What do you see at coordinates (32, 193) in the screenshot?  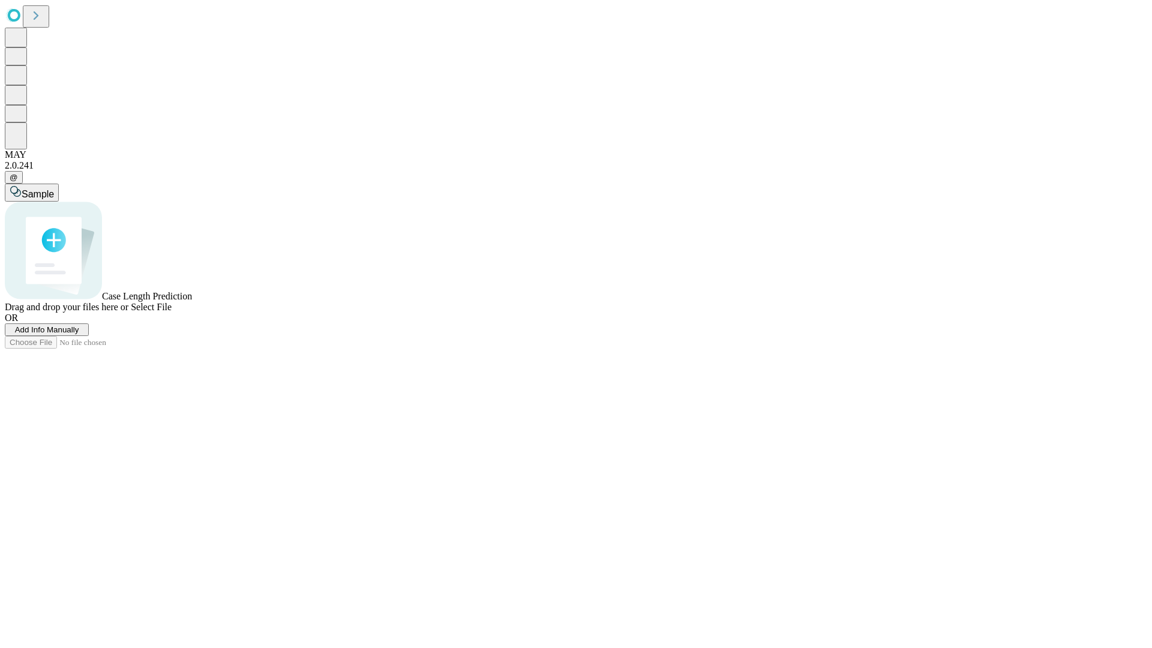 I see `button: Sample` at bounding box center [32, 193].